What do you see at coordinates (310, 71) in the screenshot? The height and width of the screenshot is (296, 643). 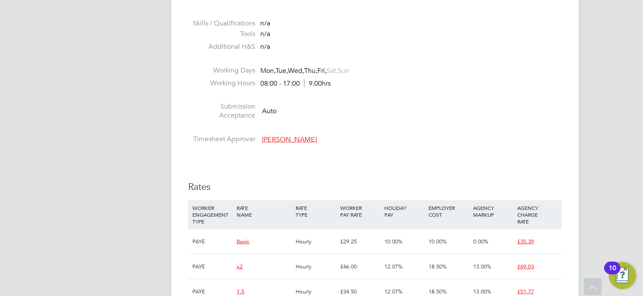 I see `span: Thu,` at bounding box center [310, 71].